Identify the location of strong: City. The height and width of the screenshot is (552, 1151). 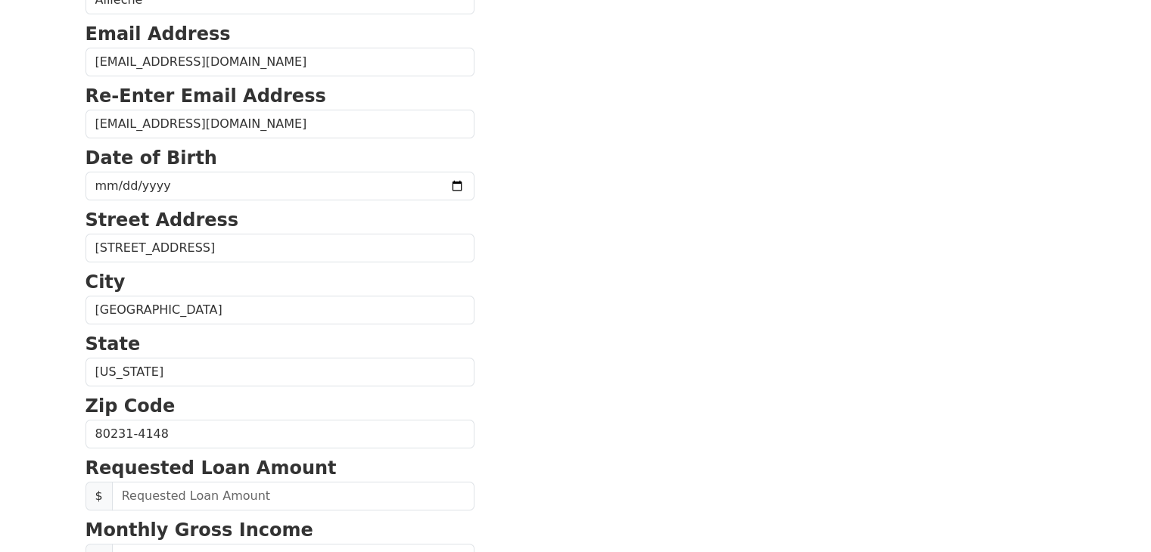
(105, 282).